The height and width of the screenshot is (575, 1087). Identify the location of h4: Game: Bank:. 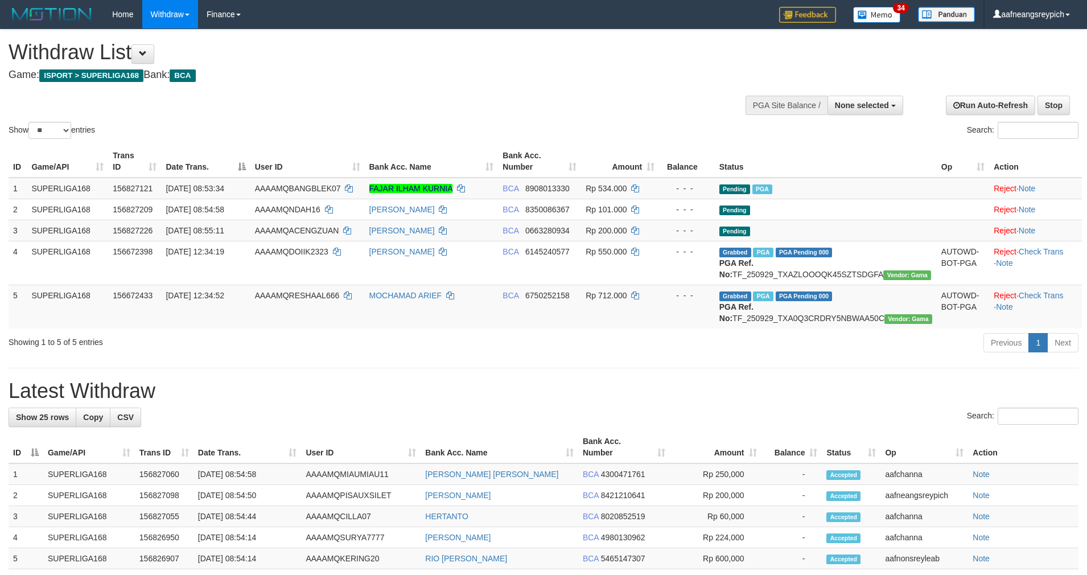
(361, 75).